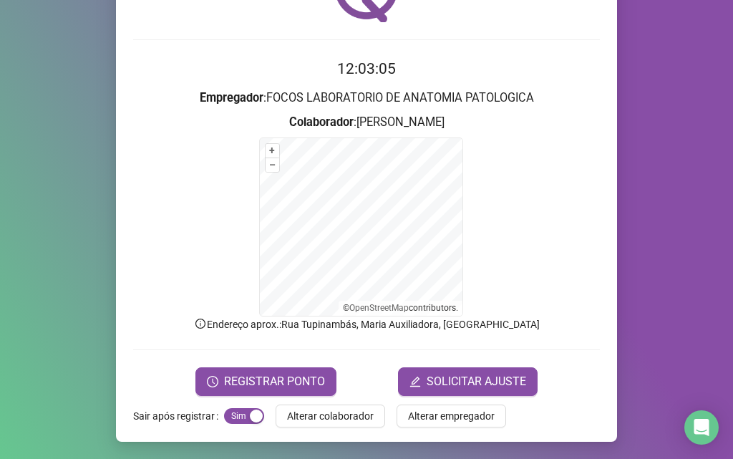 Image resolution: width=733 pixels, height=459 pixels. What do you see at coordinates (366, 69) in the screenshot?
I see `time: 12:03:05` at bounding box center [366, 69].